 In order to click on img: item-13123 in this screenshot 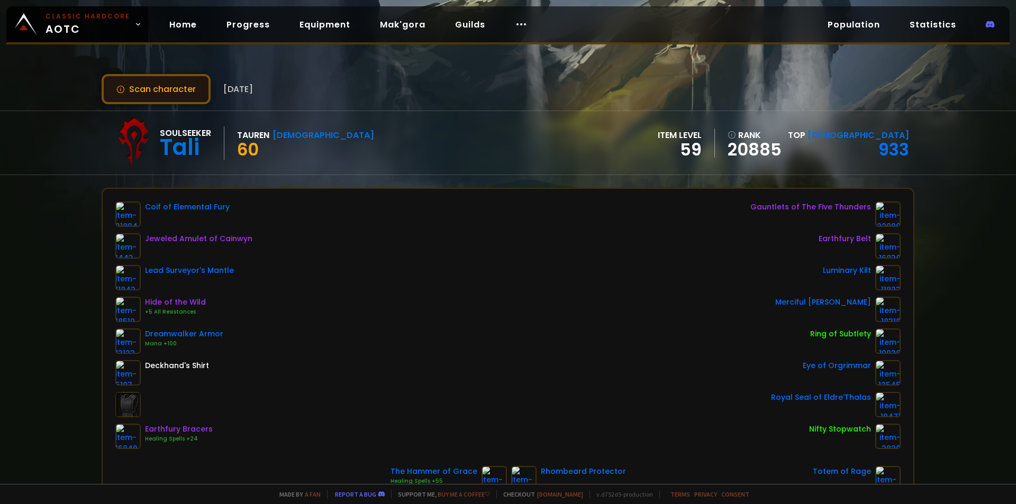, I will do `click(128, 341)`.